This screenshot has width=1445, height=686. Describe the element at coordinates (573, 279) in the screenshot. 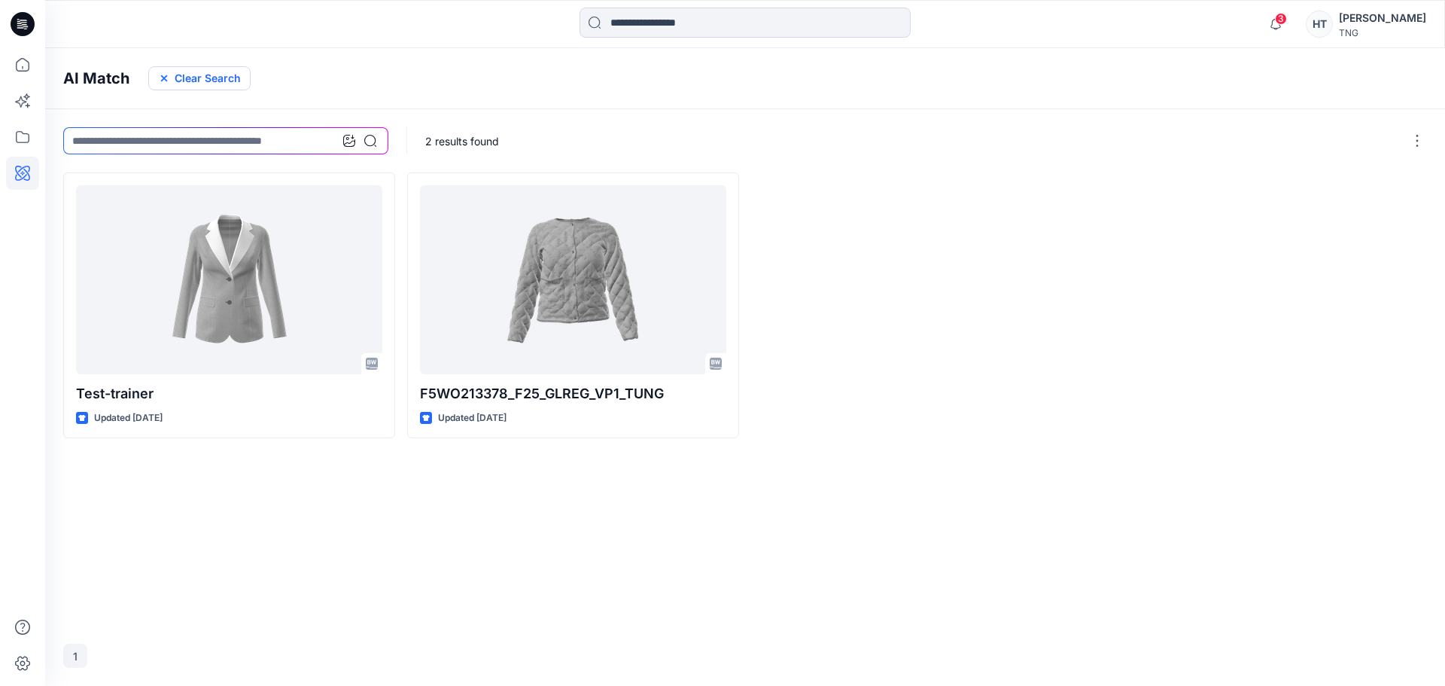

I see `a: F5WO213378_F25_GLREG_VP1_TUNG` at that location.